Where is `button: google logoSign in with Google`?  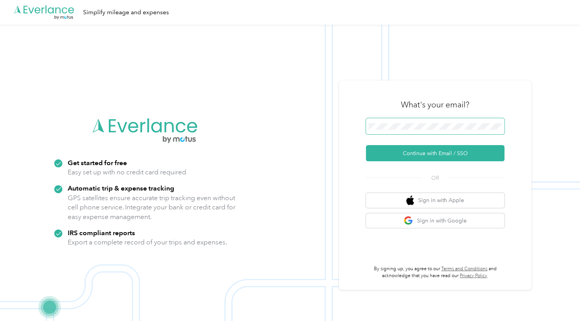 button: google logoSign in with Google is located at coordinates (435, 220).